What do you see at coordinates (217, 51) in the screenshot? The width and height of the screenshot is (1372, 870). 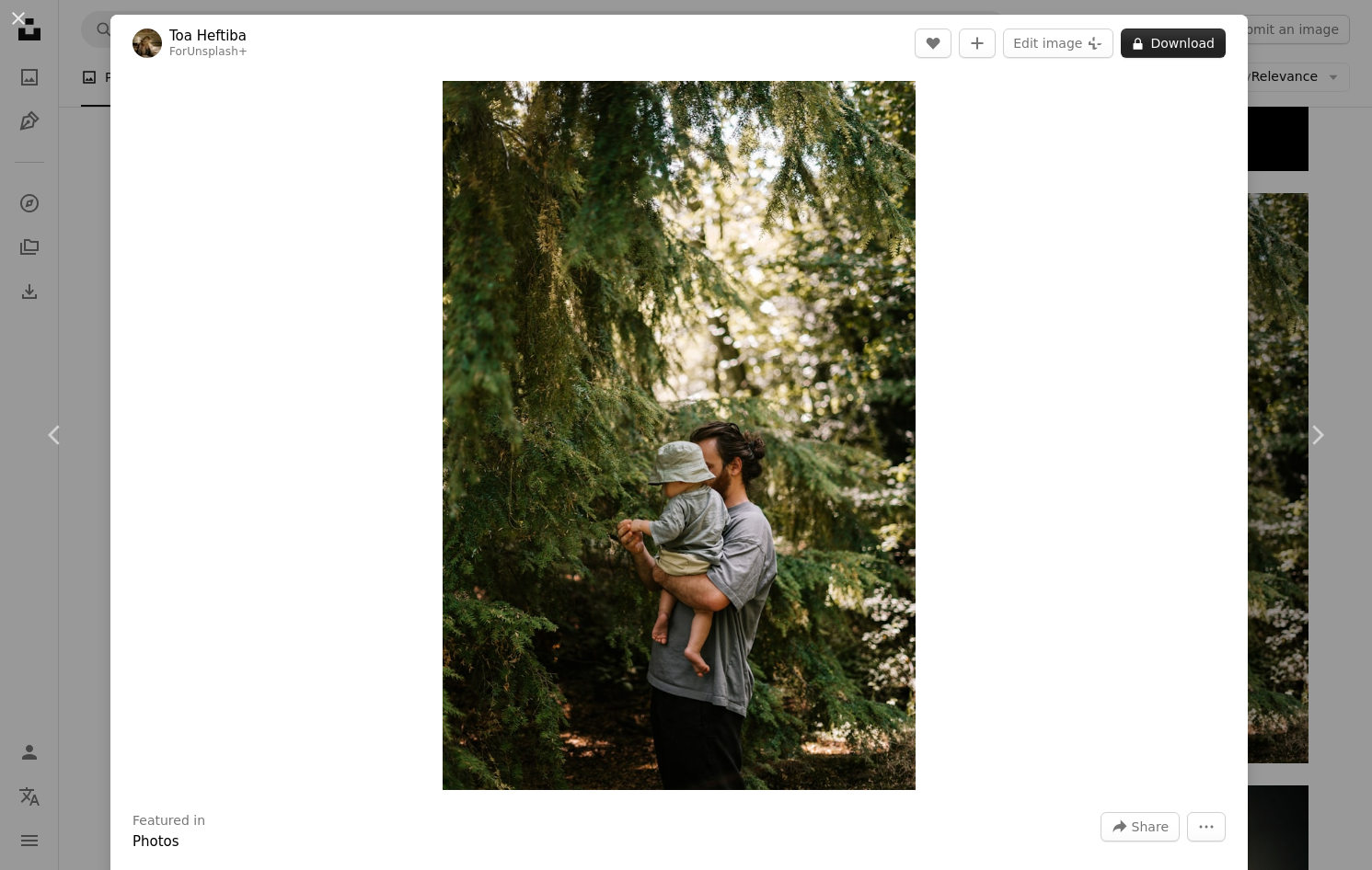 I see `a: Unsplash+` at bounding box center [217, 51].